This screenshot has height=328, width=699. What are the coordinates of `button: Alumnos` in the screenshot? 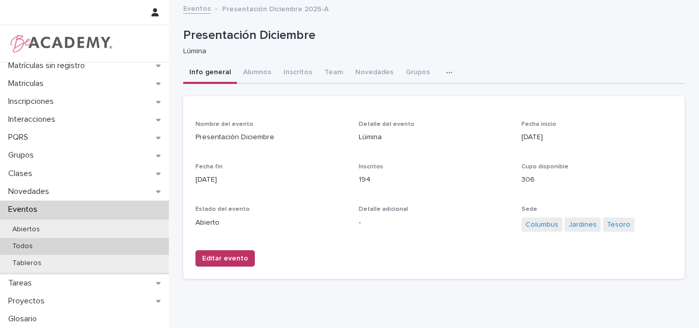 It's located at (257, 73).